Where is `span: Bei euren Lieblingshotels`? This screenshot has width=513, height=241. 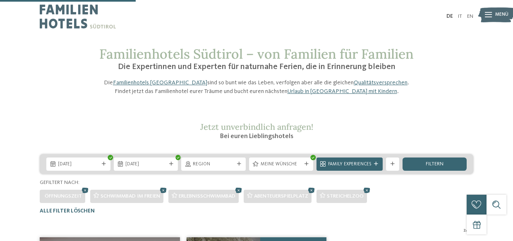 span: Bei euren Lieblingshotels is located at coordinates (257, 137).